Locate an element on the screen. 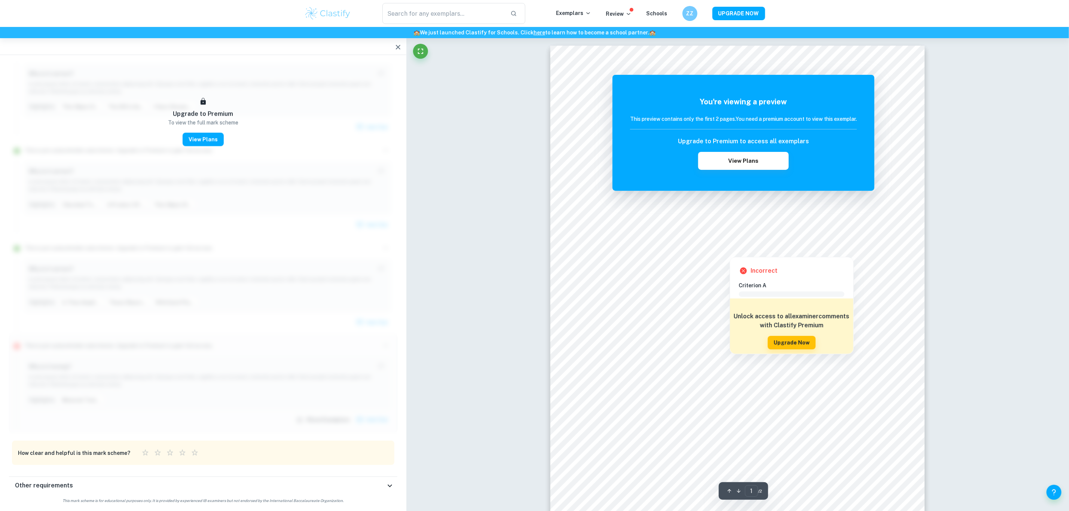  h6: Other requirements is located at coordinates (44, 486).